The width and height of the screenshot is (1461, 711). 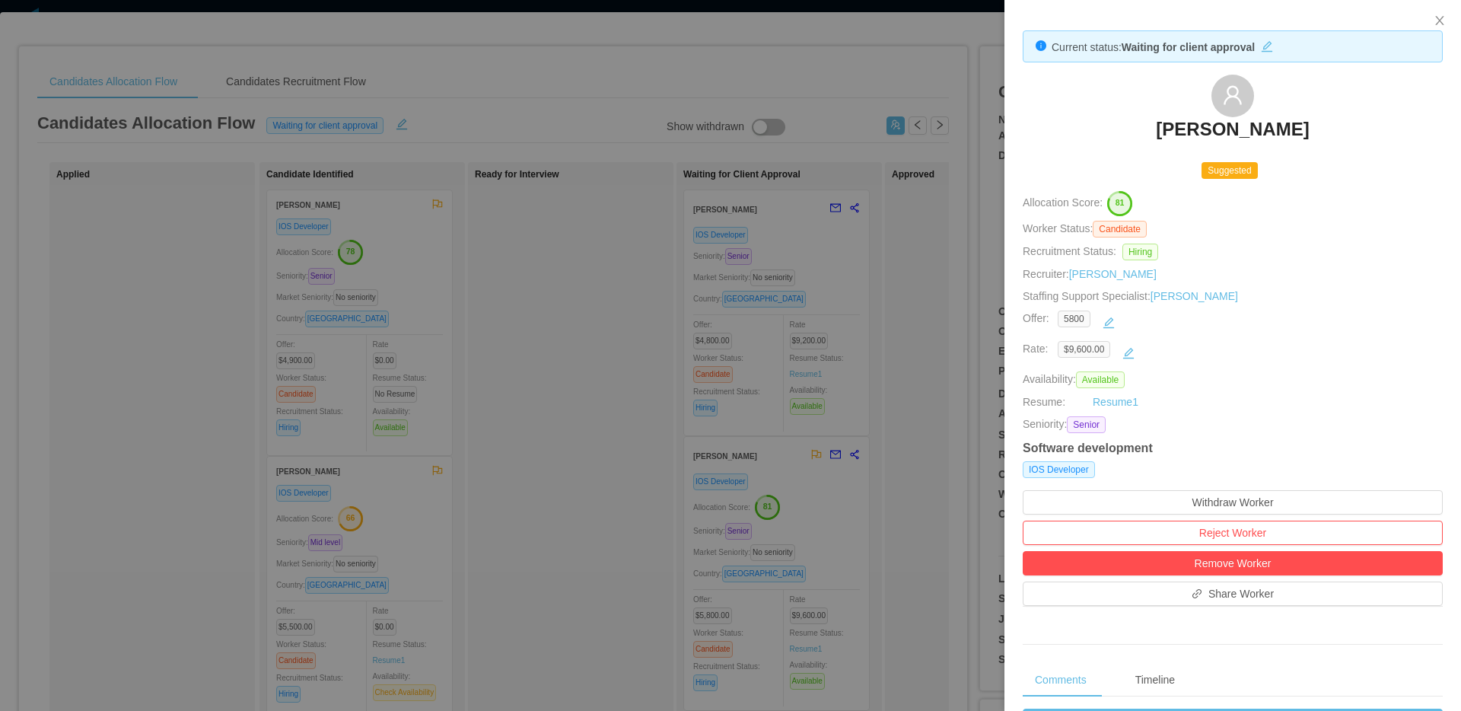 I want to click on span: Senior, so click(x=1086, y=425).